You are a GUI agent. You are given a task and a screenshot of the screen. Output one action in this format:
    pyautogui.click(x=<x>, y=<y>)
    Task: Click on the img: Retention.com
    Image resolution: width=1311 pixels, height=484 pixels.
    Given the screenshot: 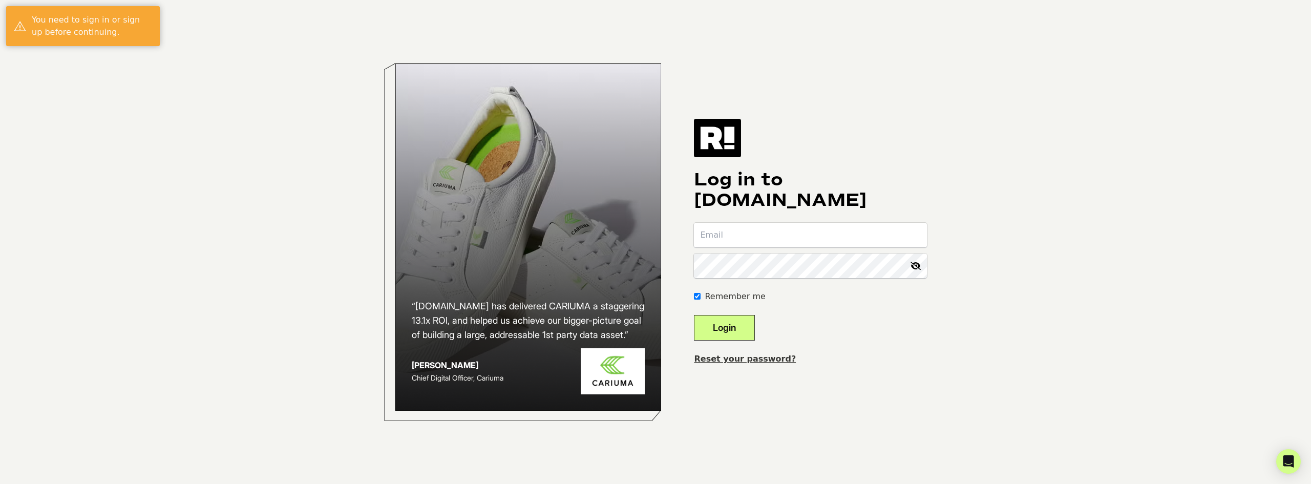 What is the action you would take?
    pyautogui.click(x=717, y=138)
    